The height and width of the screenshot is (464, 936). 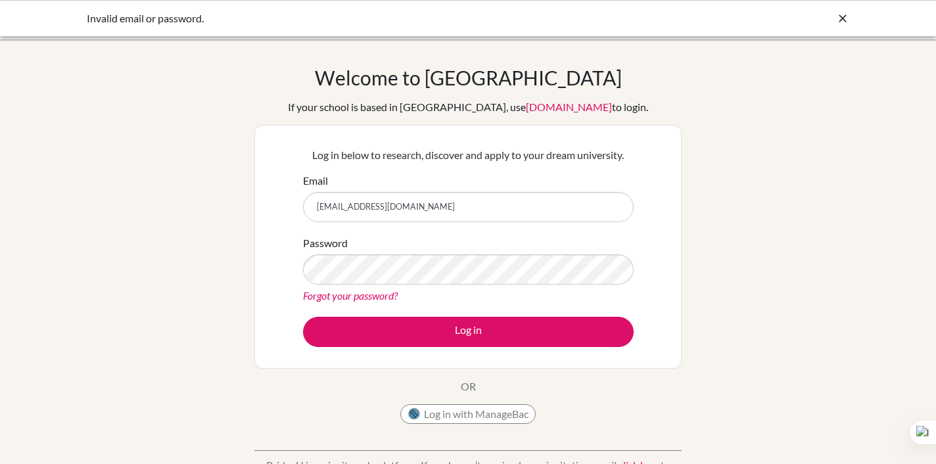 I want to click on p: OR, so click(x=468, y=387).